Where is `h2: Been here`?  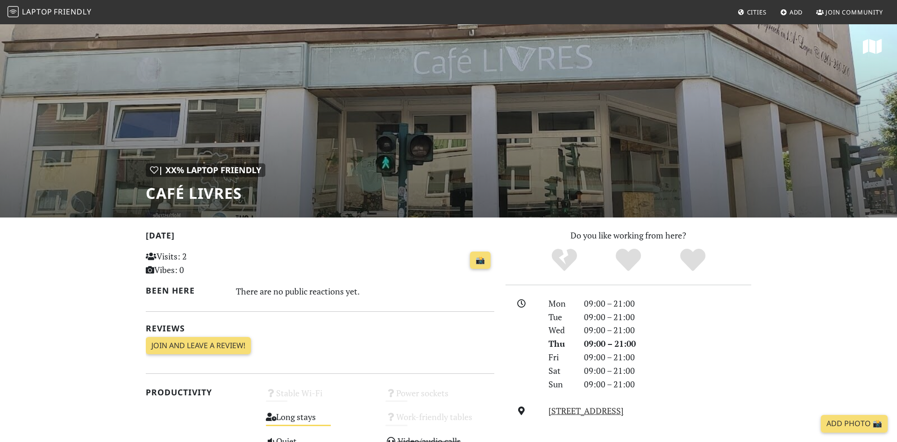
h2: Been here is located at coordinates (185, 291).